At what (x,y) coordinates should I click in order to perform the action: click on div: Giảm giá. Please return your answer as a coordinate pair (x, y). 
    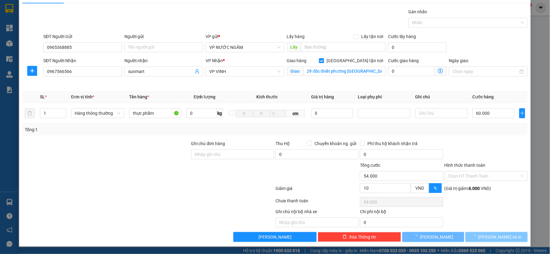
    Looking at the image, I should click on (317, 190).